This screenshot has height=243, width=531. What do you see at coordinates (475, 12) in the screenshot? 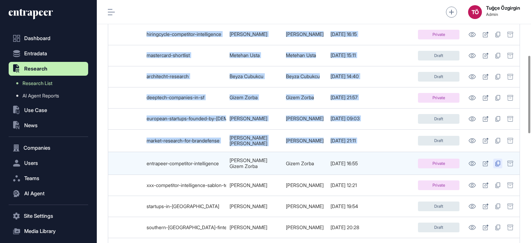
I see `div: TÖ` at bounding box center [475, 12].